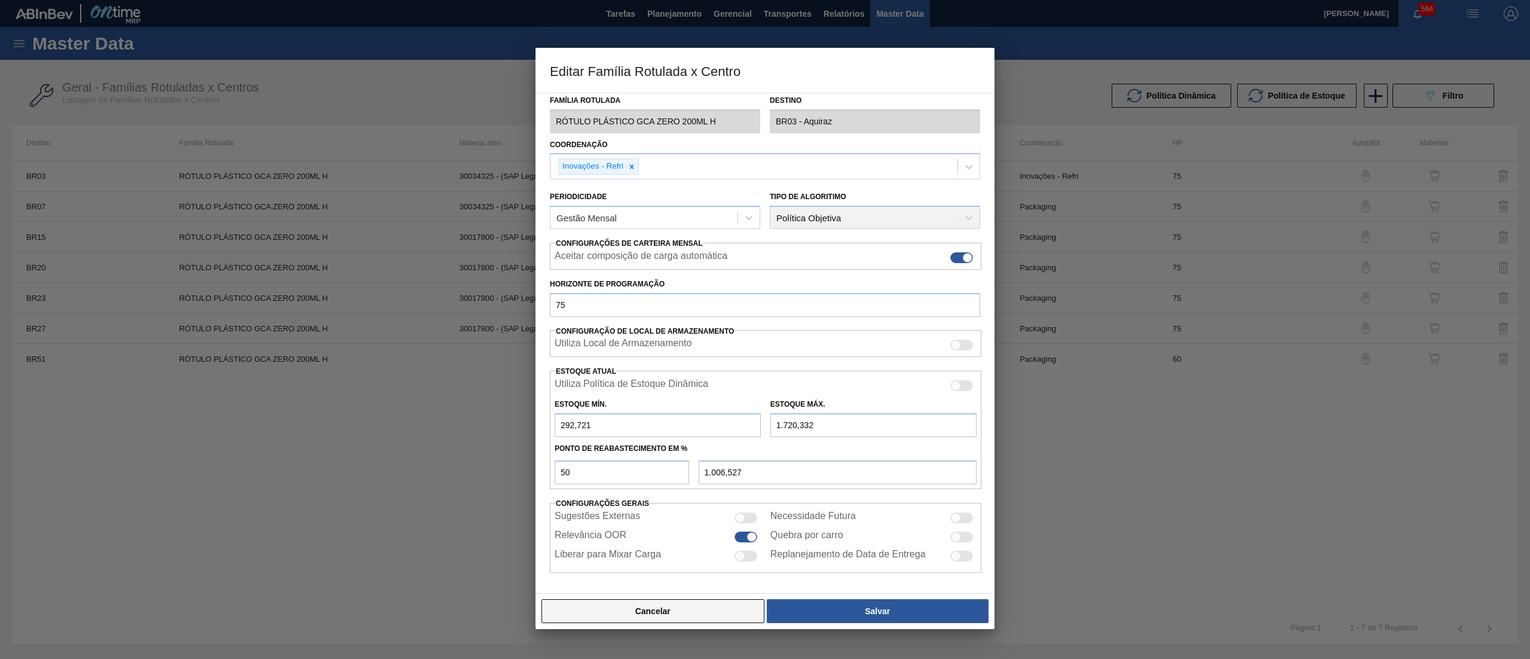 The width and height of the screenshot is (1530, 659). What do you see at coordinates (592, 166) in the screenshot?
I see `div: Inovações - Refri` at bounding box center [592, 166].